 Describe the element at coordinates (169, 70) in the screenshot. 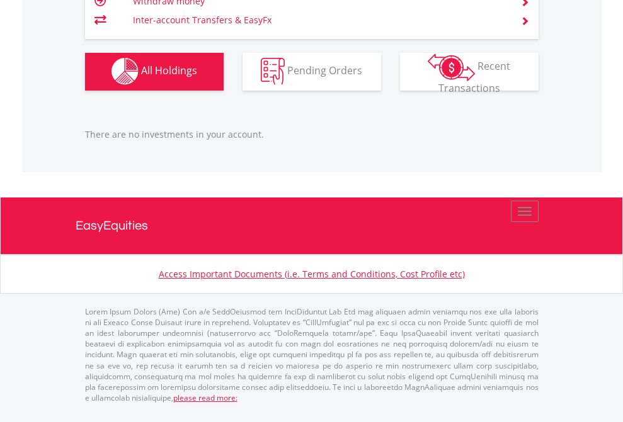

I see `span: All Holdings` at that location.